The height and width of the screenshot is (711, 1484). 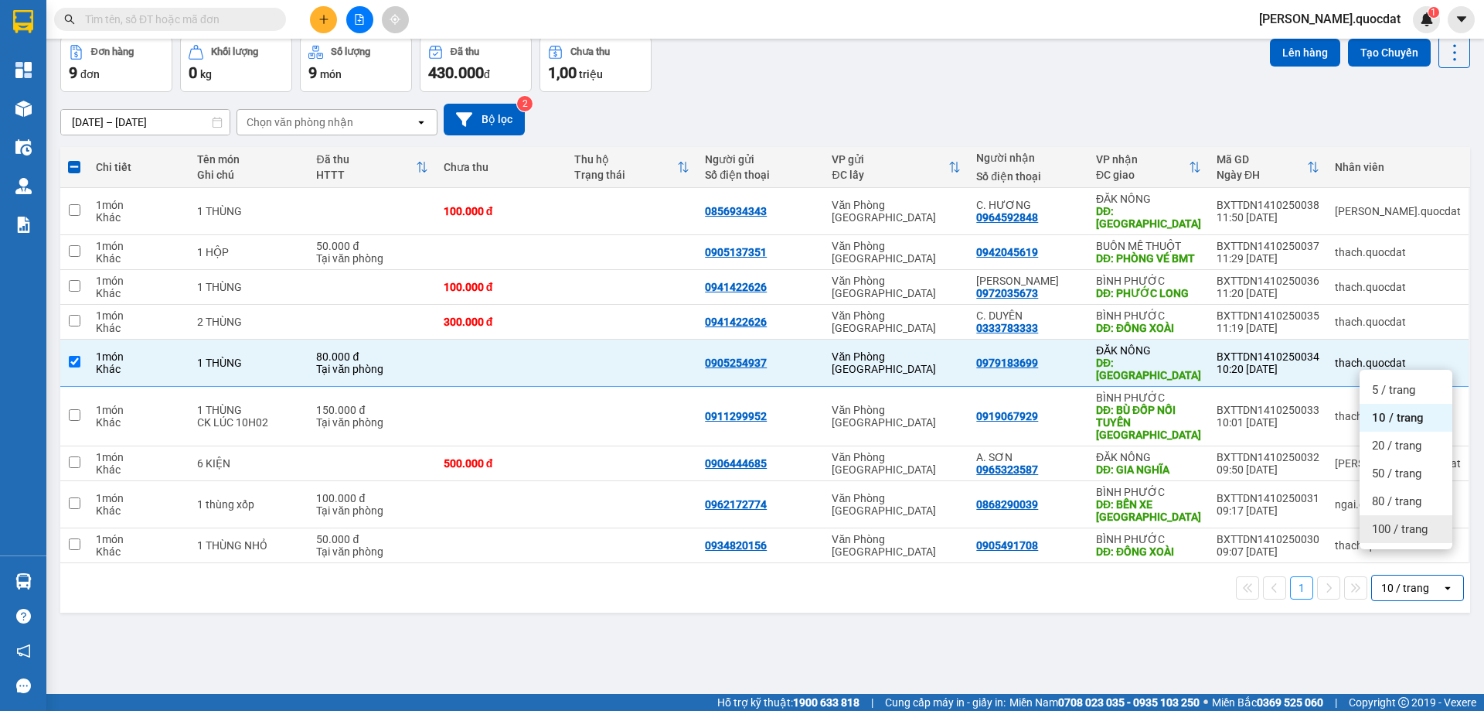 I want to click on div: 0906444685, so click(x=736, y=463).